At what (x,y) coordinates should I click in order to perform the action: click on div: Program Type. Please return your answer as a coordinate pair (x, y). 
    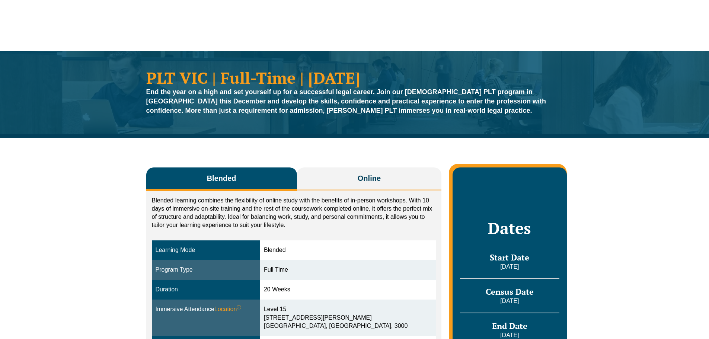
    Looking at the image, I should click on (206, 270).